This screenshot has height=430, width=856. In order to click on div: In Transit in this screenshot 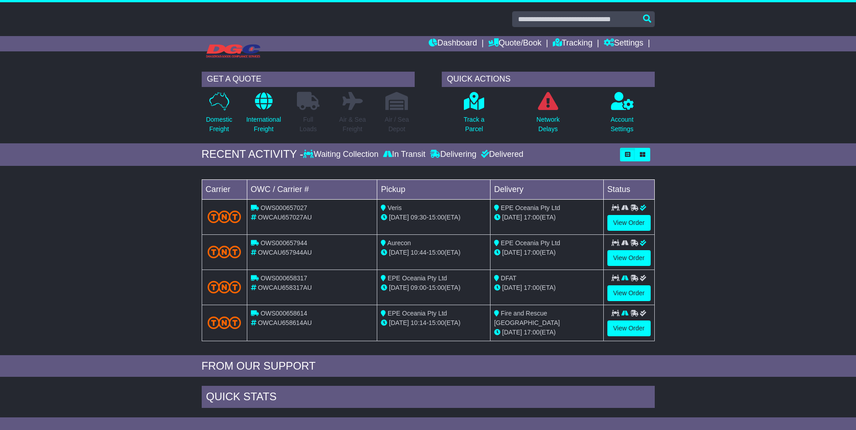, I will do `click(404, 155)`.